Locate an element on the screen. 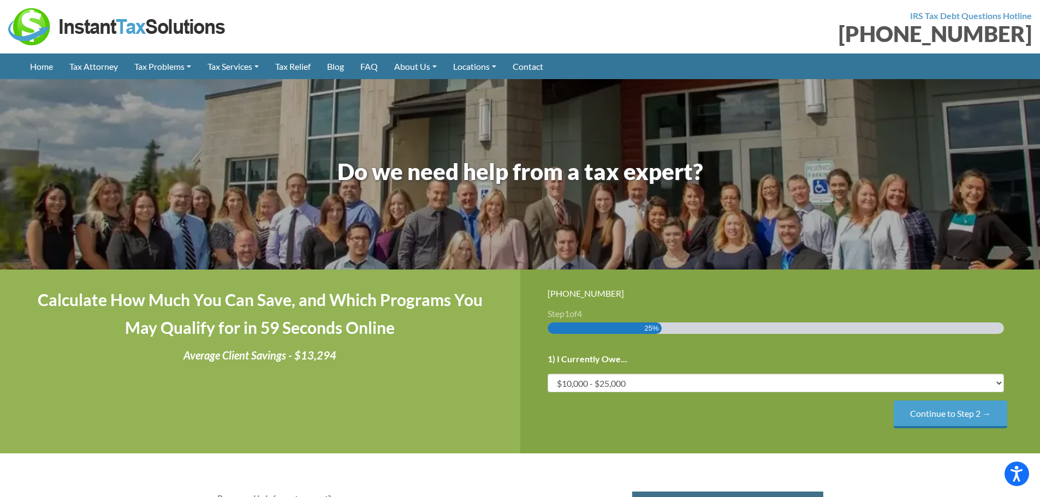 The height and width of the screenshot is (497, 1040). a: Locations is located at coordinates (474, 66).